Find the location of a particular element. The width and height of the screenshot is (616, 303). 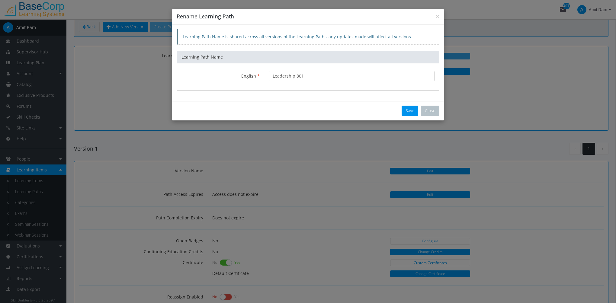

span: Learning Path Name is shared across all versions of the Learning Path - any updates made will aff... is located at coordinates (297, 37).